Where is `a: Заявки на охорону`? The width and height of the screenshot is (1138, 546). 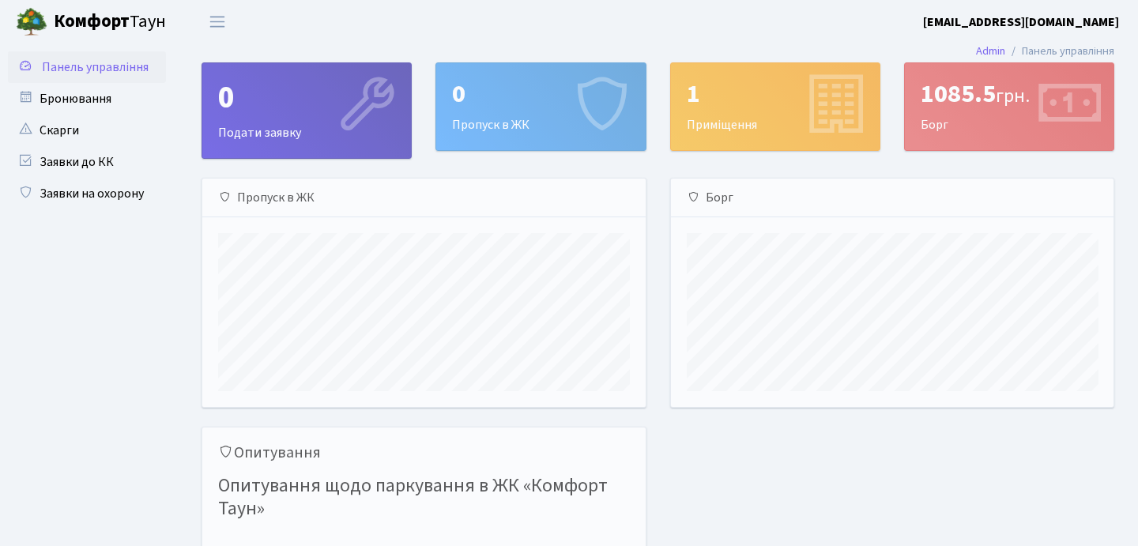 a: Заявки на охорону is located at coordinates (87, 194).